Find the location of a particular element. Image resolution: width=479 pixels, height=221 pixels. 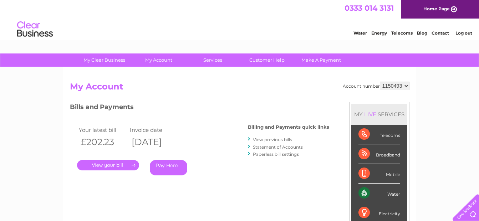

a: Energy is located at coordinates (379, 33).